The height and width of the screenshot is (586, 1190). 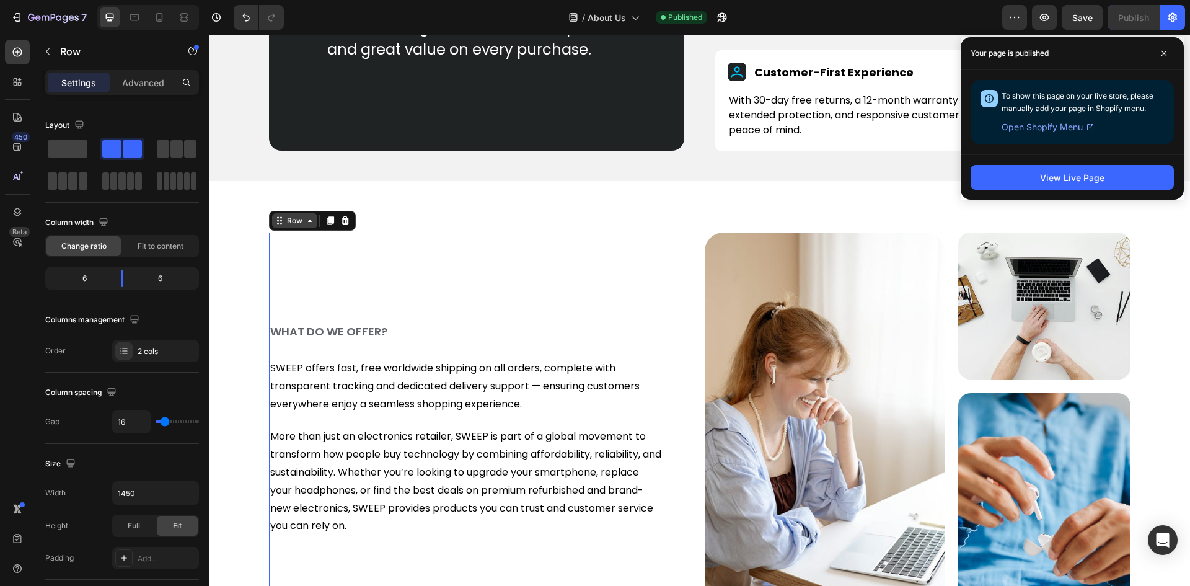 I want to click on div: Open Intercom Messenger, so click(x=1162, y=540).